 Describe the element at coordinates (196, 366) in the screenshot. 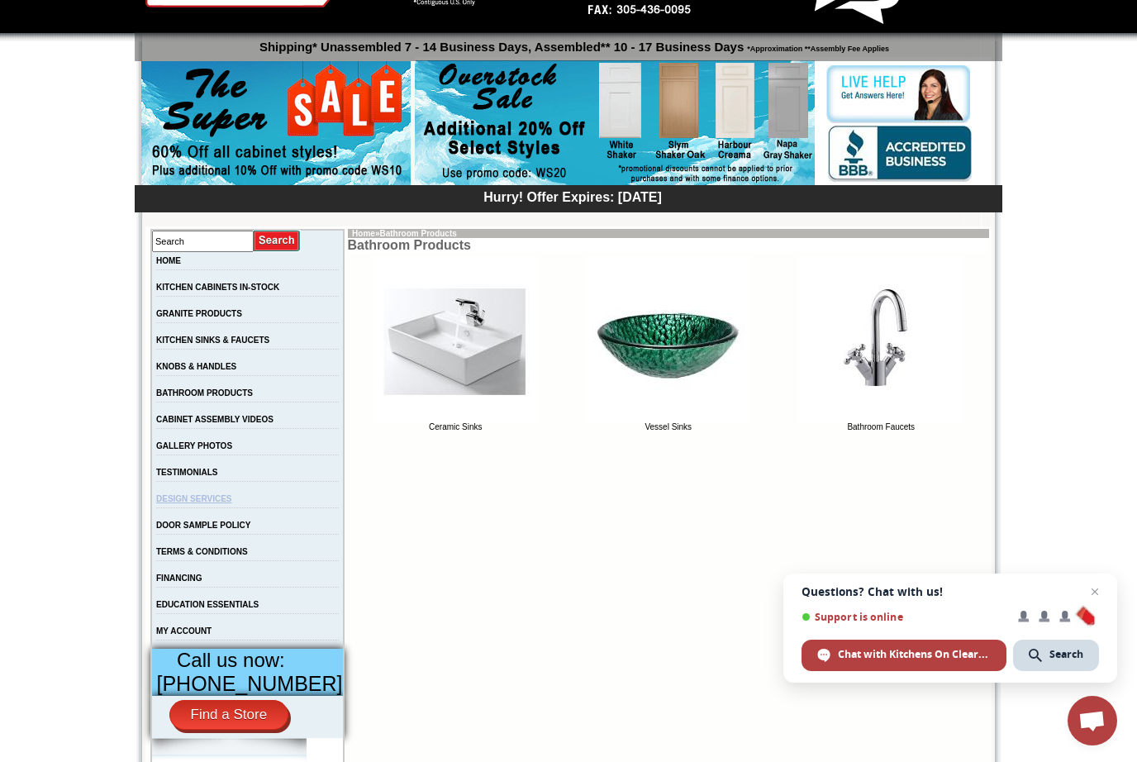

I see `a: KNOBS & HANDLES` at that location.